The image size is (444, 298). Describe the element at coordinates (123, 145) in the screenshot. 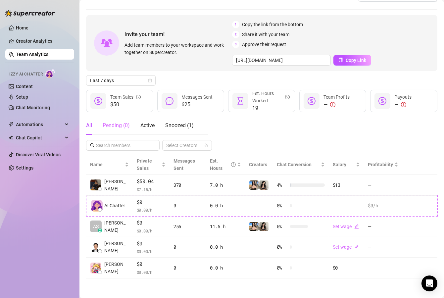

I see `input: Search members` at that location.